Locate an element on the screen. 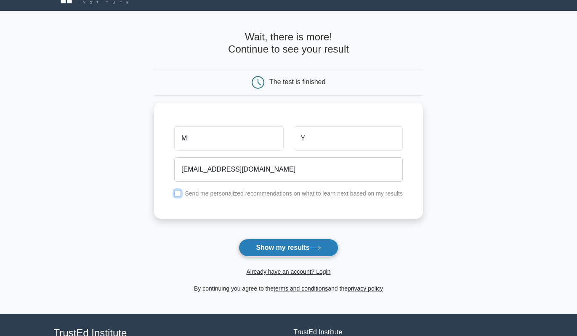 This screenshot has width=577, height=336. a: terms and conditions is located at coordinates (300, 288).